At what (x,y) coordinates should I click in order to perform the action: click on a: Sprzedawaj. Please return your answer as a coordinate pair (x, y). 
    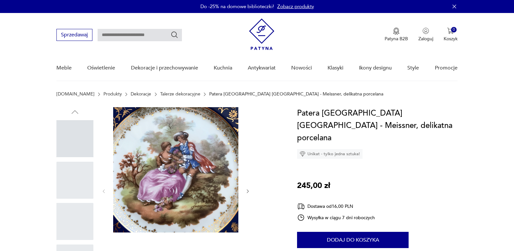
    Looking at the image, I should click on (74, 35).